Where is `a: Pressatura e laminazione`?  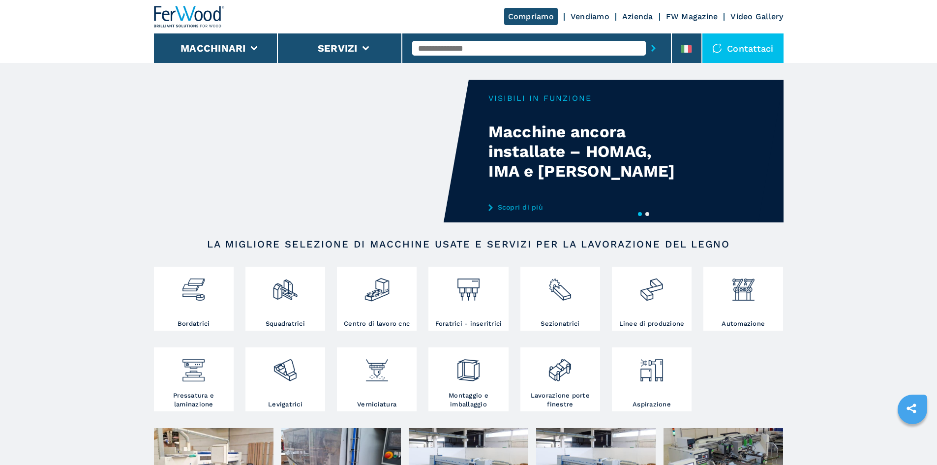 a: Pressatura e laminazione is located at coordinates (194, 379).